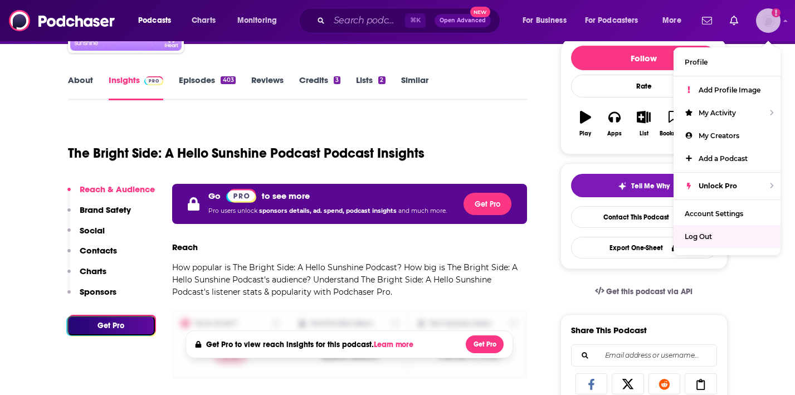  I want to click on button: Charts, so click(87, 276).